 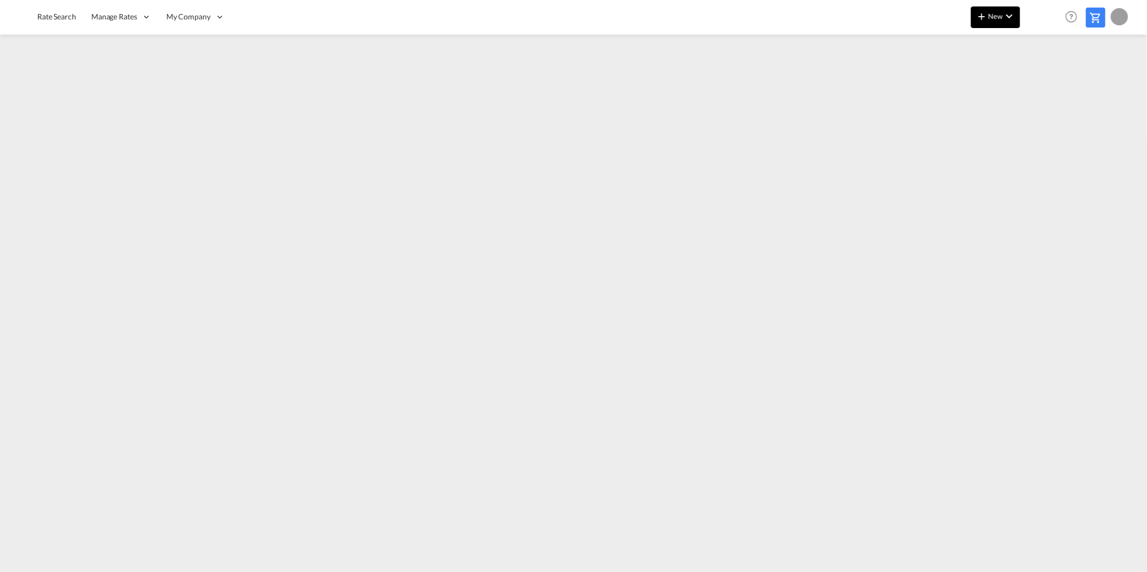 I want to click on span: My Company, so click(x=188, y=17).